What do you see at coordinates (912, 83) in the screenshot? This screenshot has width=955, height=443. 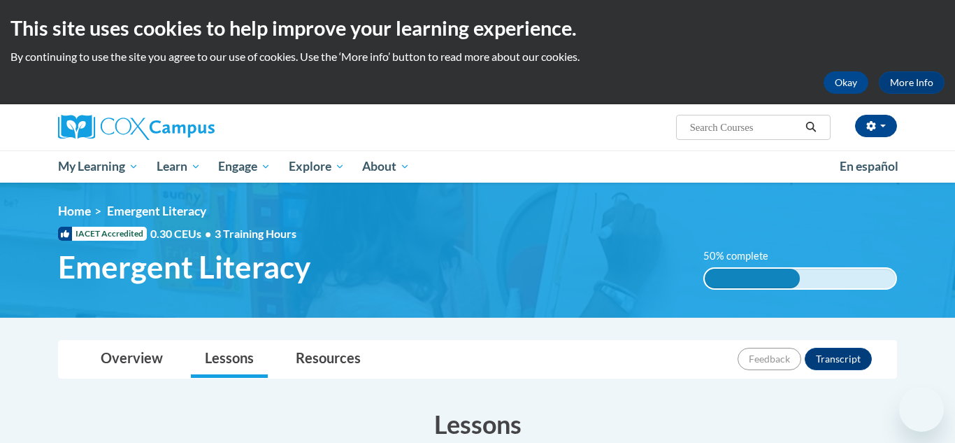 I see `a: More Info` at bounding box center [912, 83].